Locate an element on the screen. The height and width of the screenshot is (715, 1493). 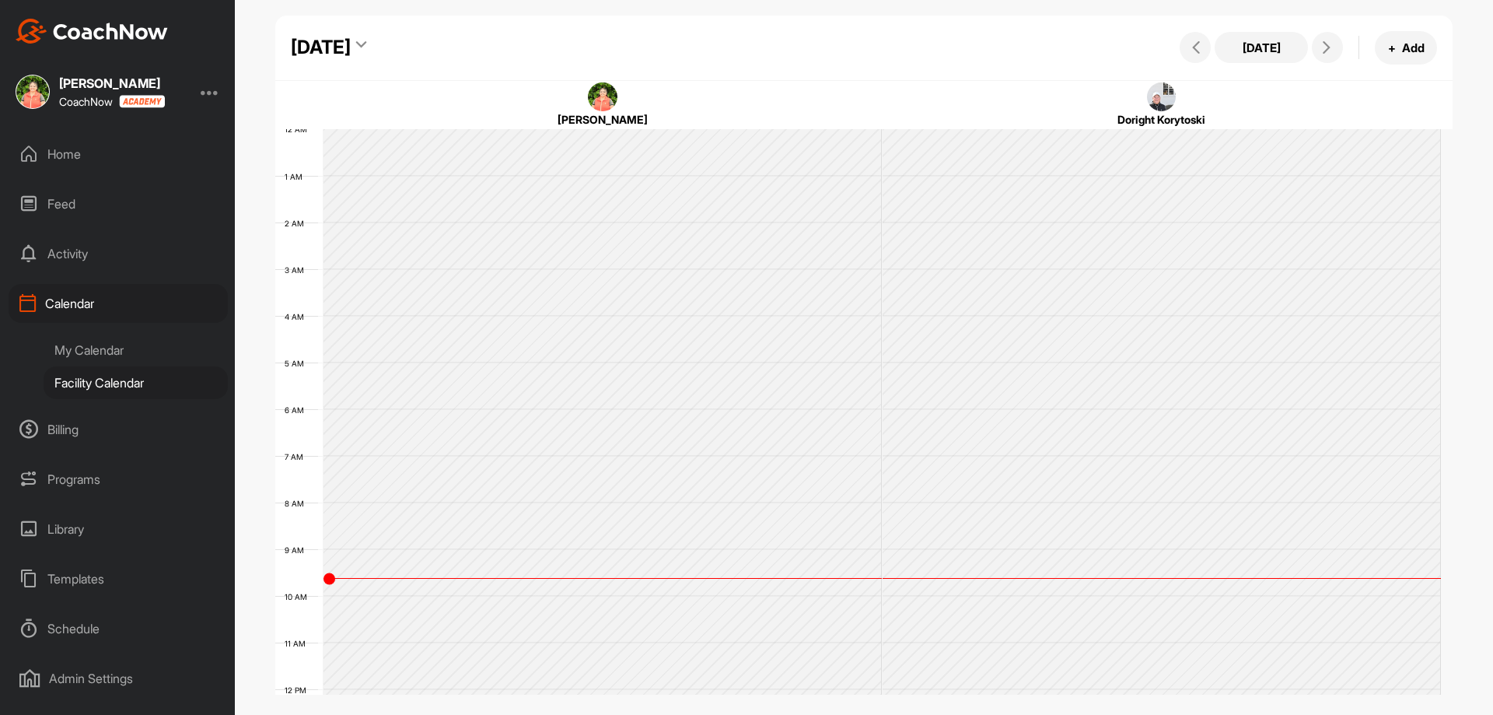
img: CoachNow is located at coordinates (92, 31).